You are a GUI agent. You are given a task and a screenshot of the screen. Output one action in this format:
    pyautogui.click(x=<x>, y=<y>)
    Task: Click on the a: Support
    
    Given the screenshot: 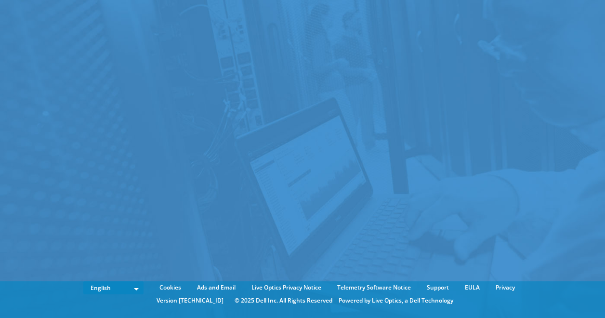 What is the action you would take?
    pyautogui.click(x=438, y=287)
    